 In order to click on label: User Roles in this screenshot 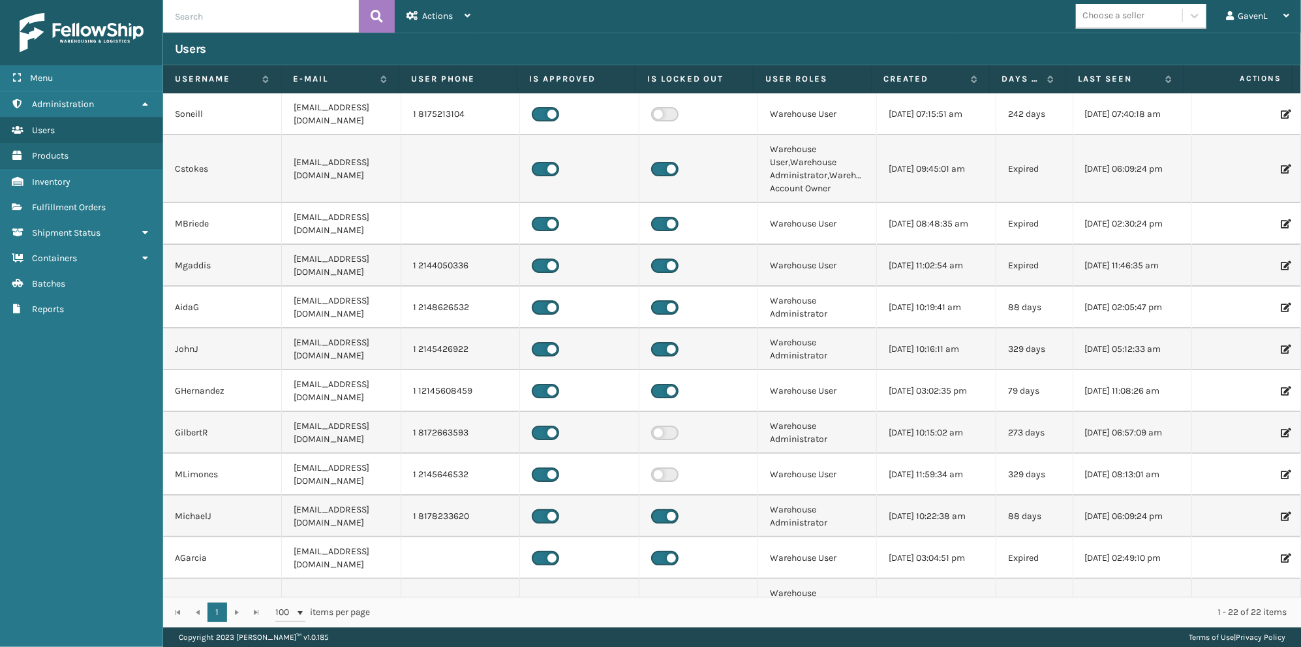, I will do `click(813, 79)`.